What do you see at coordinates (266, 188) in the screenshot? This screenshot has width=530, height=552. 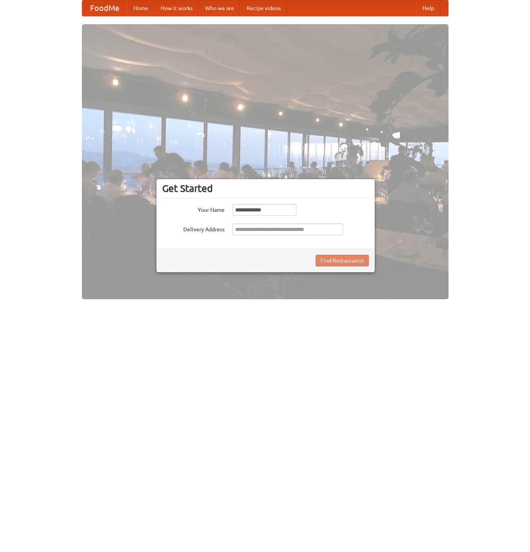 I see `h3: Get Started` at bounding box center [266, 188].